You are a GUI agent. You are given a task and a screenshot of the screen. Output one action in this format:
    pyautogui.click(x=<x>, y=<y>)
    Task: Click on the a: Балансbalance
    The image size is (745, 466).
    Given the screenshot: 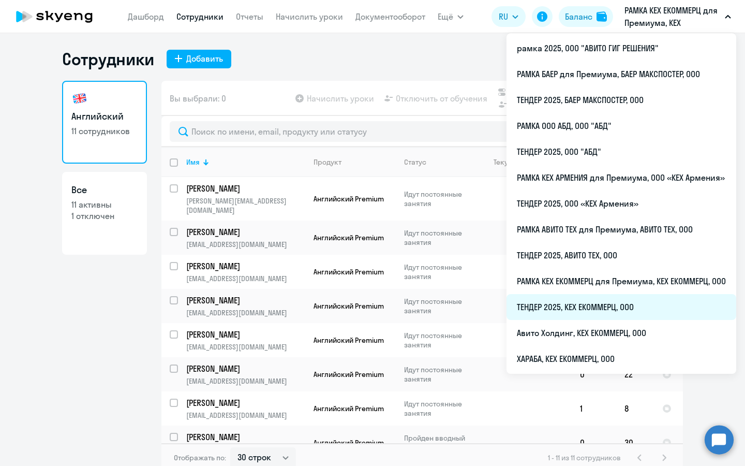 What is the action you would take?
    pyautogui.click(x=586, y=17)
    